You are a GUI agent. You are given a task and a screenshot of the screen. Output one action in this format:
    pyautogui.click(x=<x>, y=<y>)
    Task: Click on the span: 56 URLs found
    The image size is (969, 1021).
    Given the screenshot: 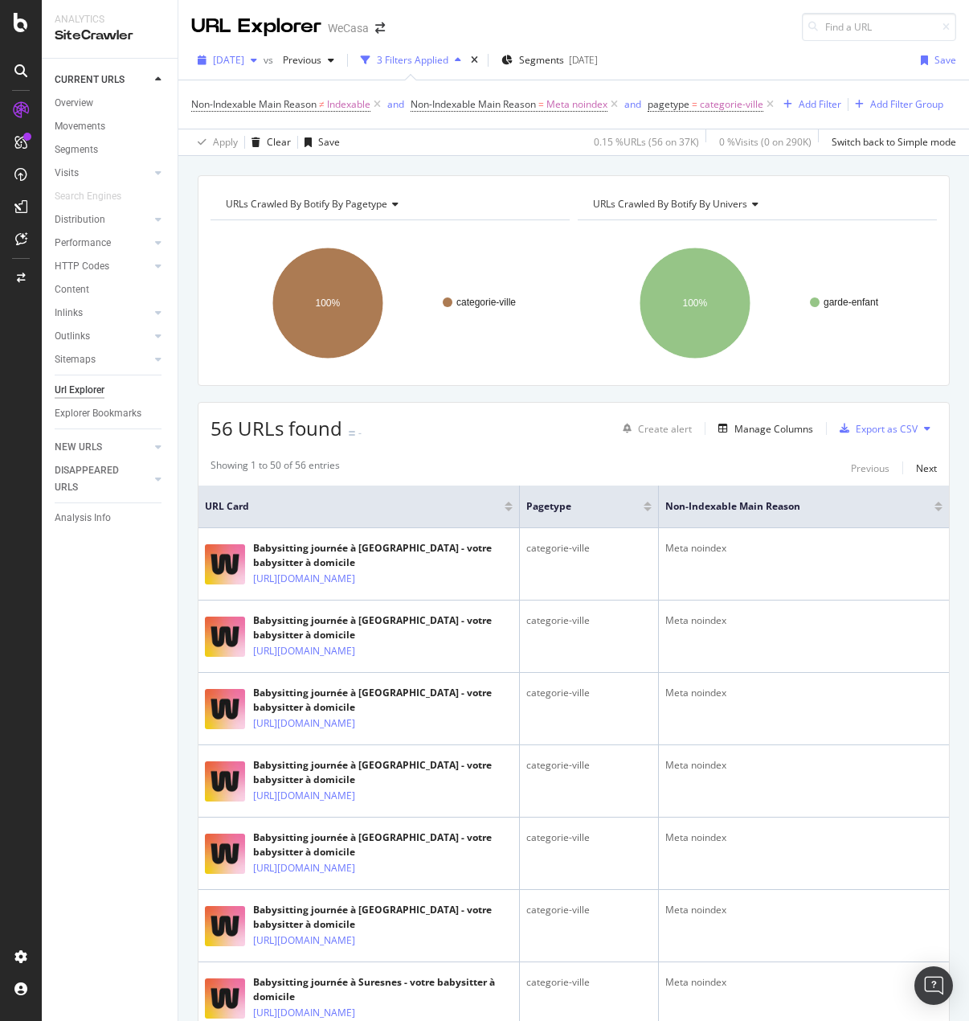 What is the action you would take?
    pyautogui.click(x=276, y=428)
    